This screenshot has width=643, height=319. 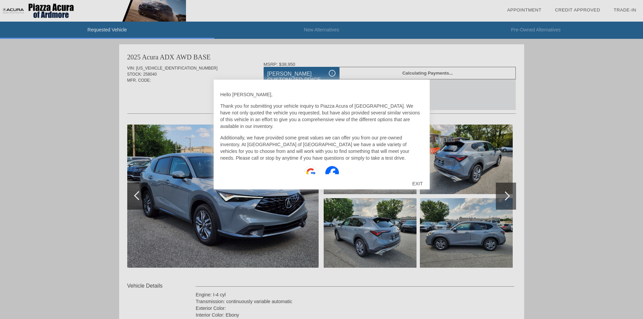 What do you see at coordinates (524, 10) in the screenshot?
I see `a: Appointment` at bounding box center [524, 10].